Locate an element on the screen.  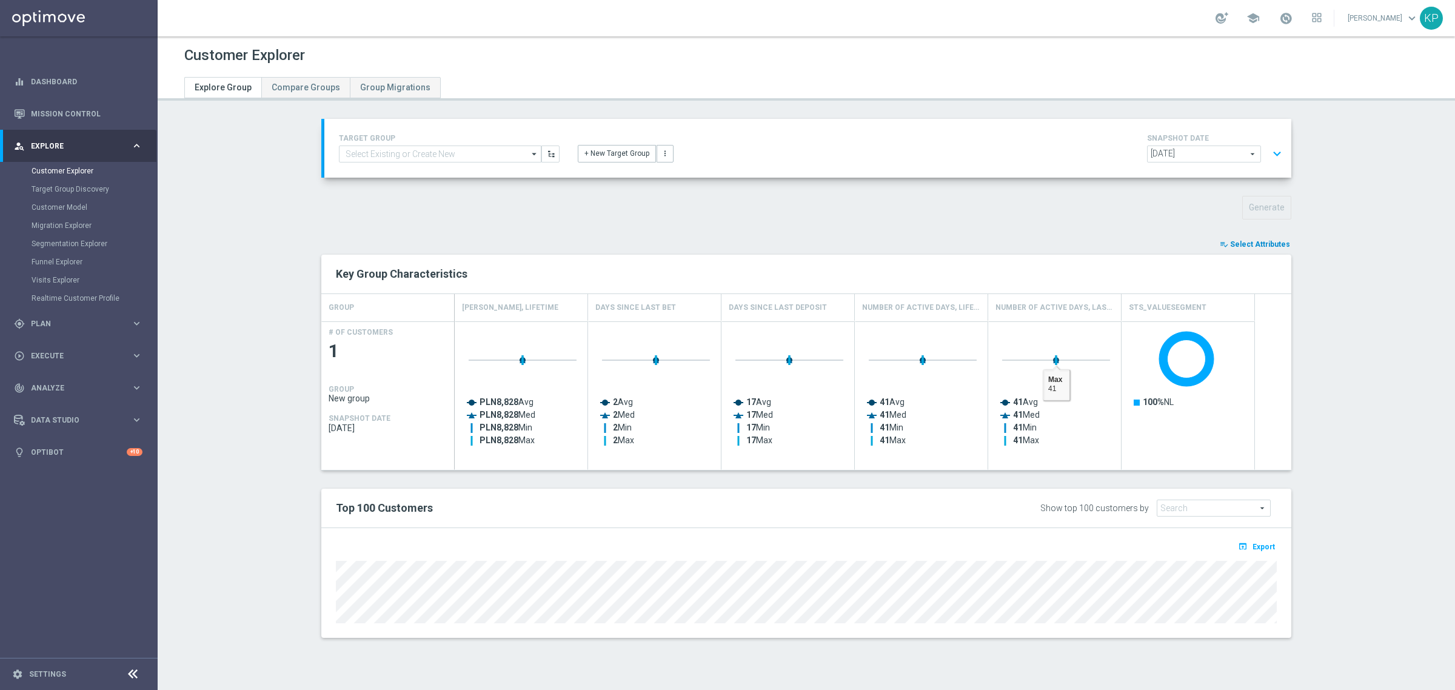
div: Execute is located at coordinates (72, 356).